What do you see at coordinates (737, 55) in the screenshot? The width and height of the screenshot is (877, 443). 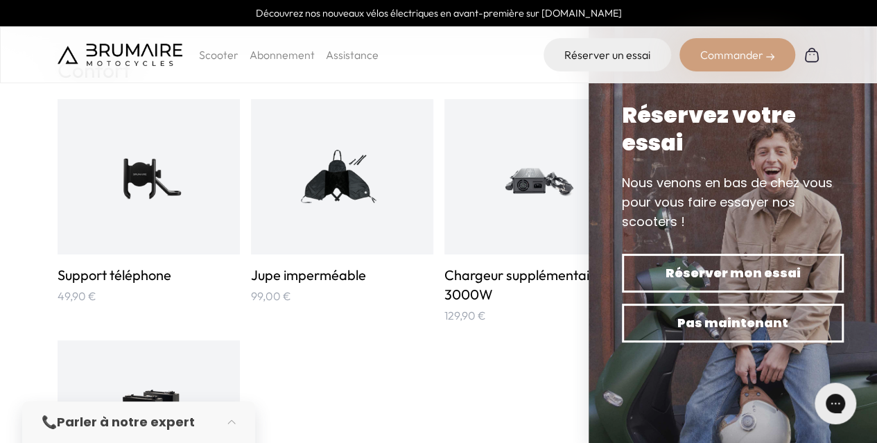 I see `div: Commander` at bounding box center [737, 55].